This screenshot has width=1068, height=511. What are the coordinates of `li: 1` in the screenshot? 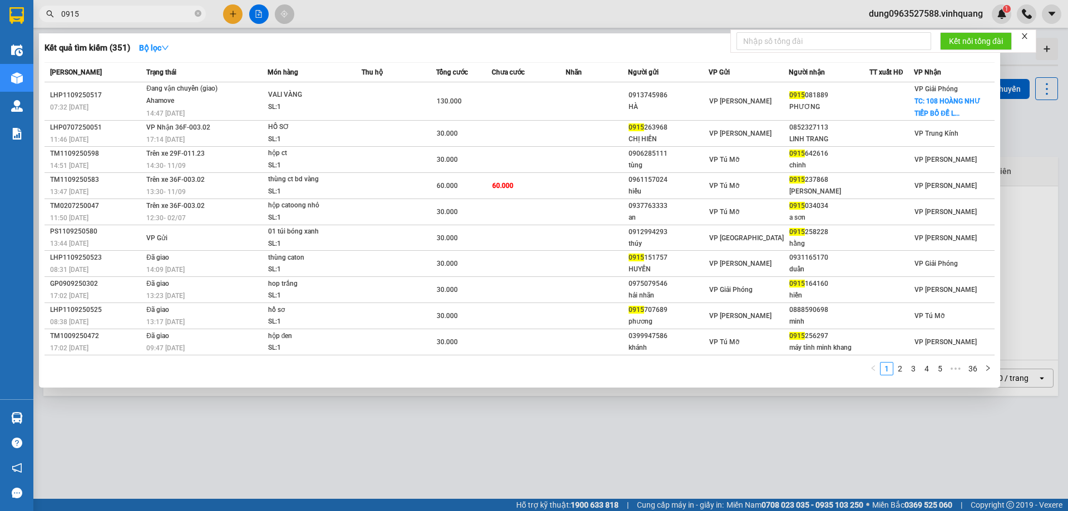 It's located at (887, 369).